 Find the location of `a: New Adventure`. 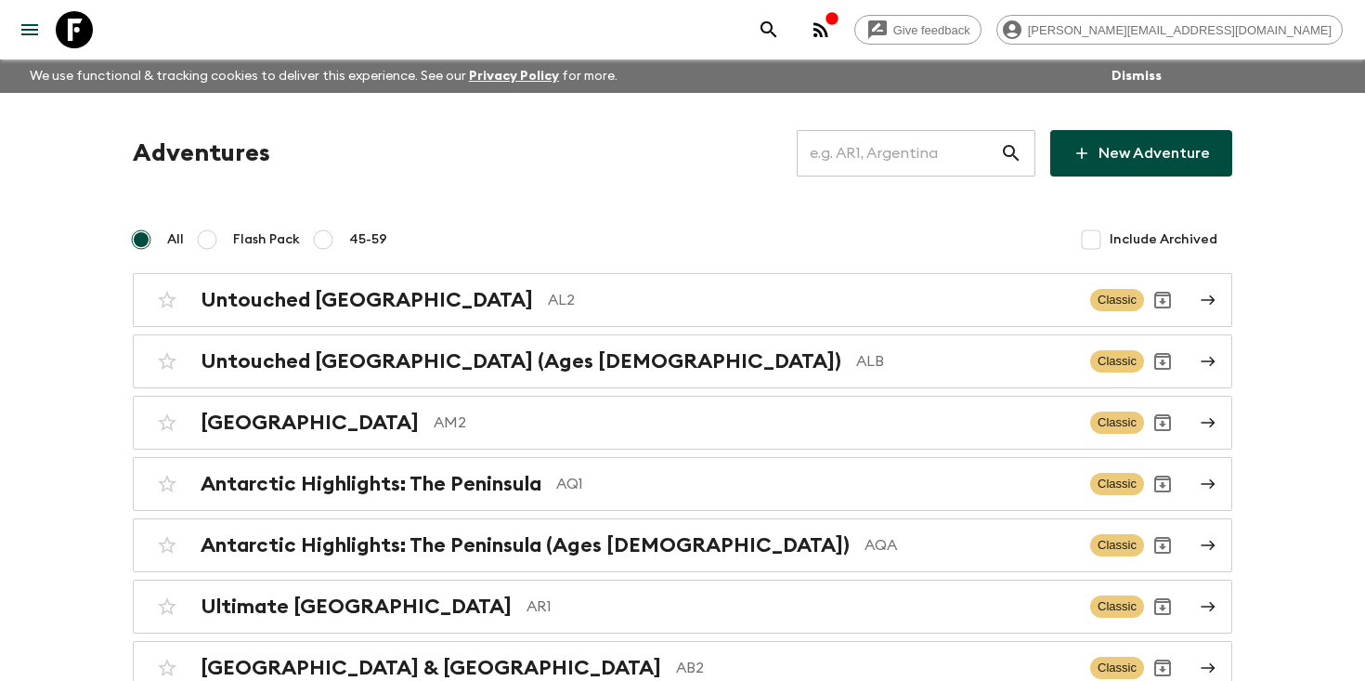

a: New Adventure is located at coordinates (1142, 153).